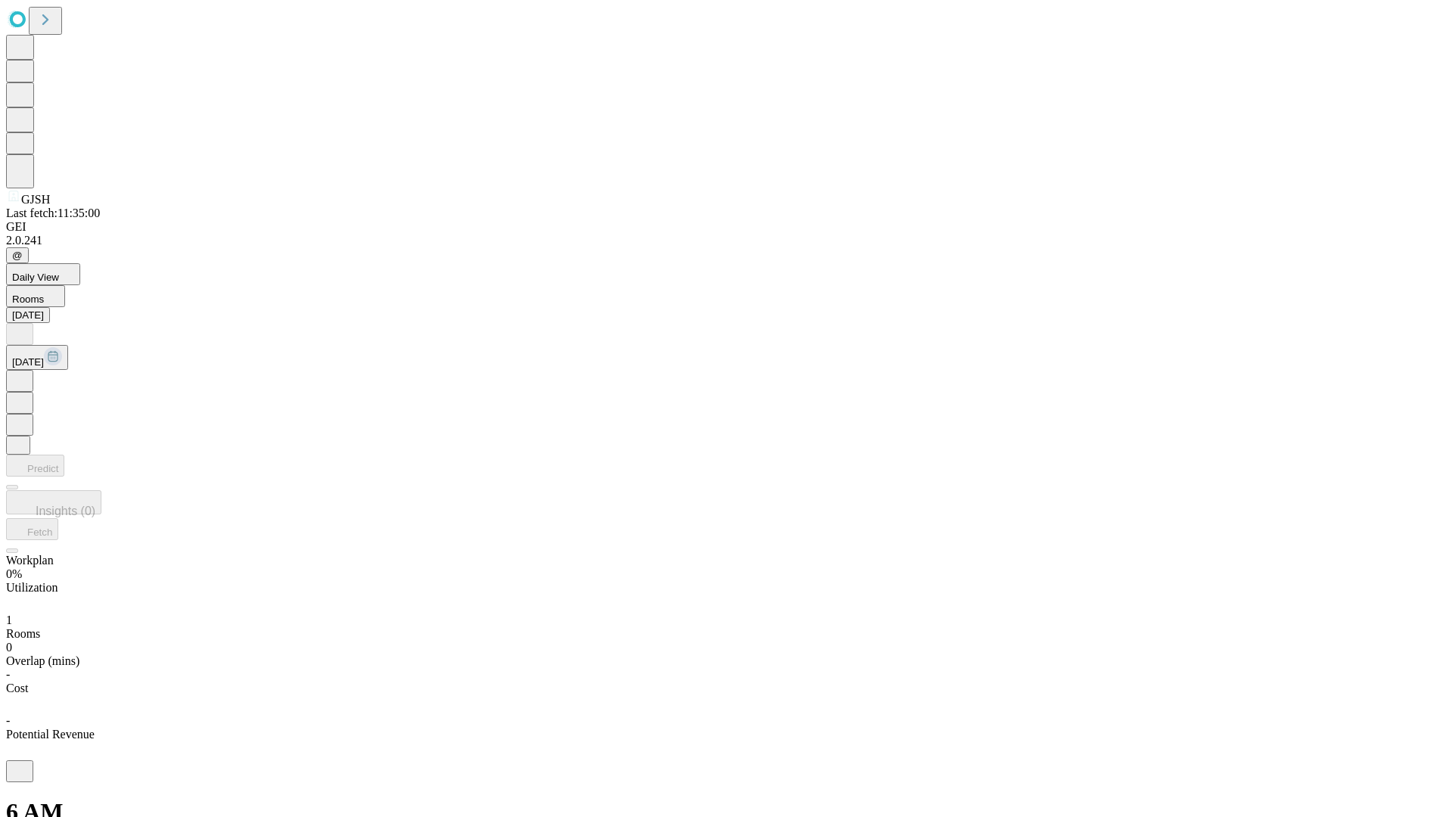 The height and width of the screenshot is (817, 1453). What do you see at coordinates (65, 511) in the screenshot?
I see `span: Insights (0)` at bounding box center [65, 511].